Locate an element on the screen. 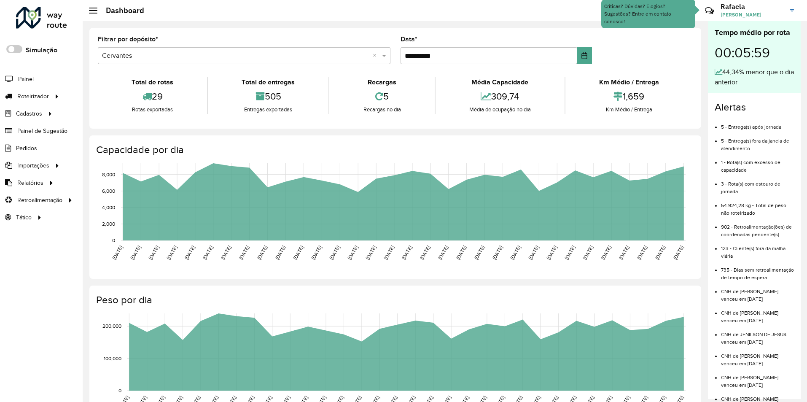 The height and width of the screenshot is (402, 807). span: Painel is located at coordinates (26, 79).